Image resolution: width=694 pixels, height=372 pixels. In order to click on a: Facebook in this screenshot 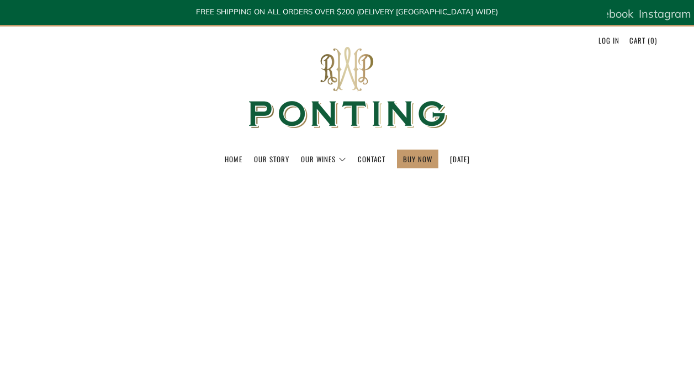, I will do `click(609, 14)`.